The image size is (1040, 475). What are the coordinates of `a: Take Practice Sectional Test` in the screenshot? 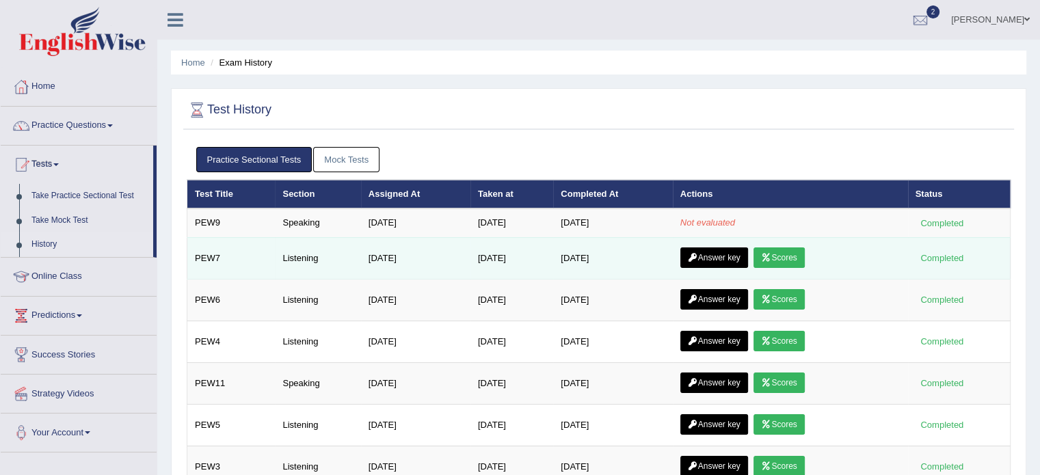 It's located at (89, 196).